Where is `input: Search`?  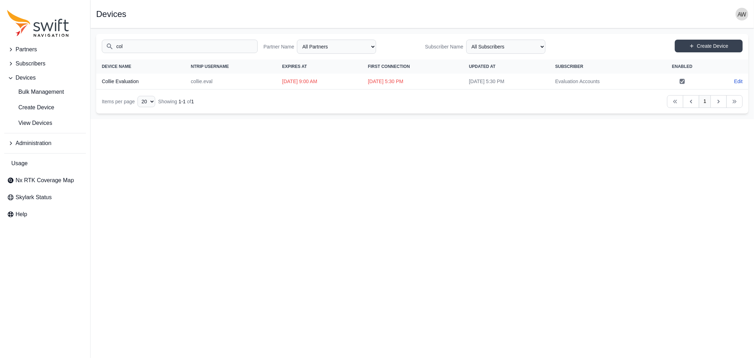
input: Search is located at coordinates (180, 46).